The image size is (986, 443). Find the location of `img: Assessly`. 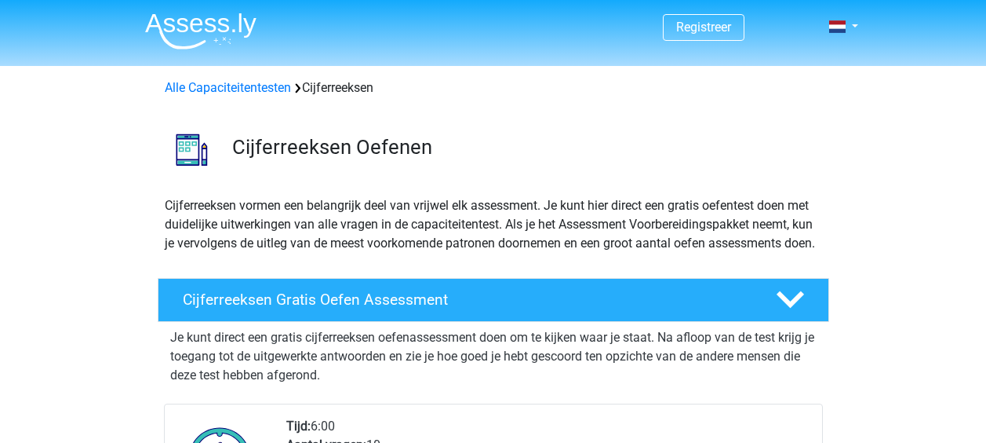

img: Assessly is located at coordinates (201, 31).